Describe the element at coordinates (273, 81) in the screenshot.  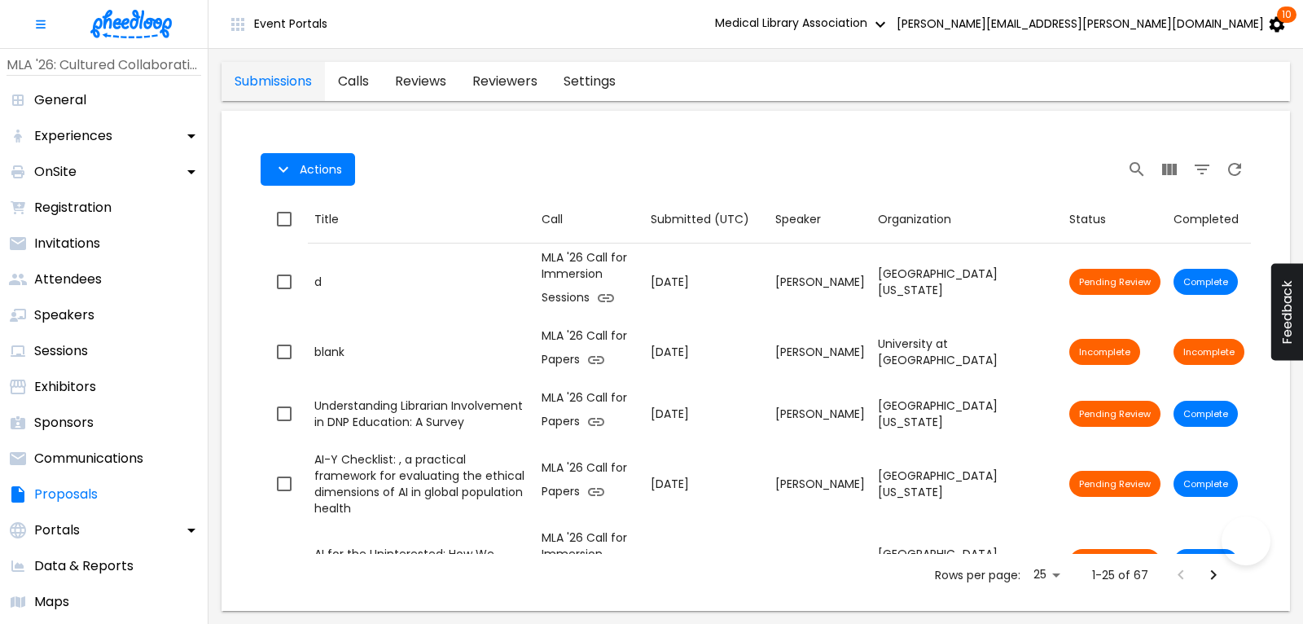
I see `a: proposals-tab-submissions` at that location.